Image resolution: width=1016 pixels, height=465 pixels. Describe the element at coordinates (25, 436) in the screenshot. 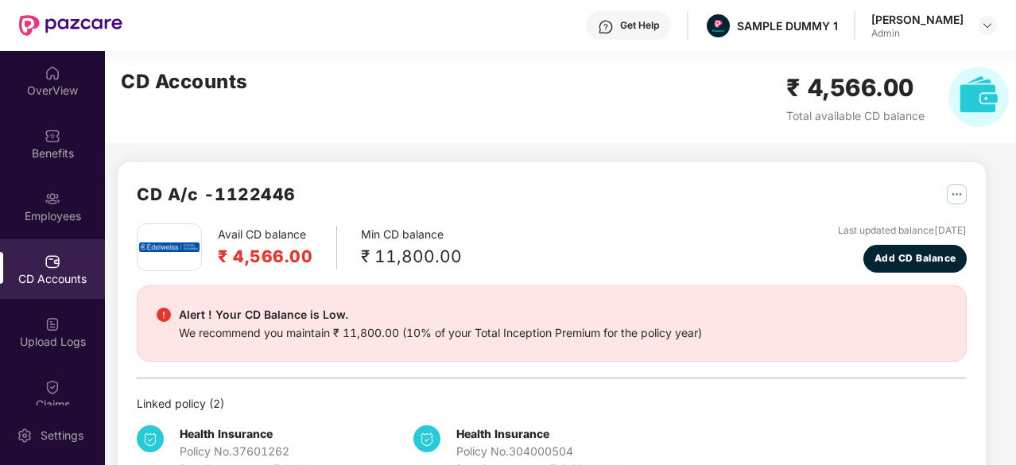

I see `img: svg+xml;base64,PHN2ZyBpZD0iU2V0dGluZy0yMHgyMCIgeG1sbnM9Imh0dHA6Ly93d3cudzMub3JnLzIwMDAvc3ZnIiB3aW...` at that location.